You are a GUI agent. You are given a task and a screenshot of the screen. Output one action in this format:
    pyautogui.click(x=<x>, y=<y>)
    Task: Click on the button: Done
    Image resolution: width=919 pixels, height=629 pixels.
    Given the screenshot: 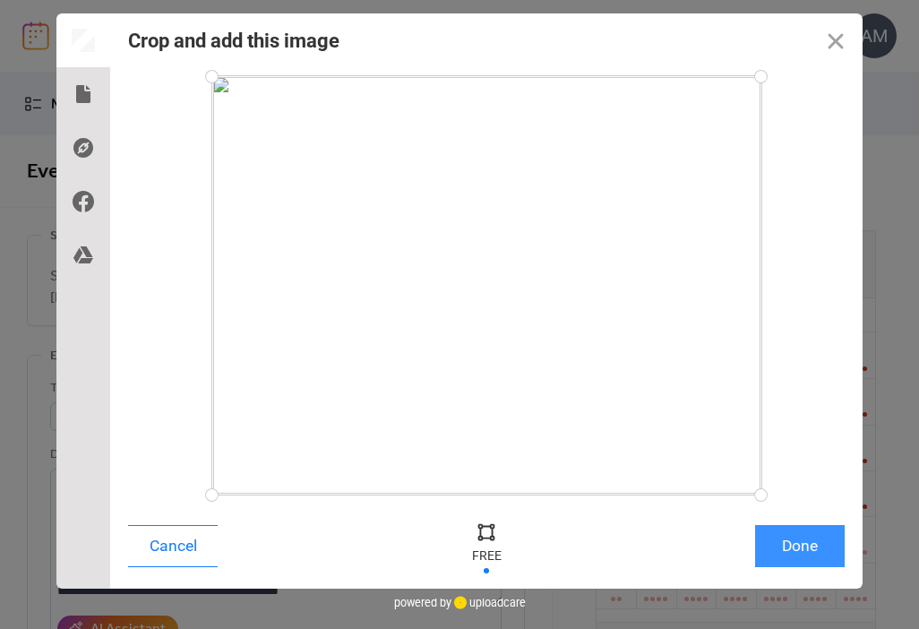 What is the action you would take?
    pyautogui.click(x=800, y=546)
    